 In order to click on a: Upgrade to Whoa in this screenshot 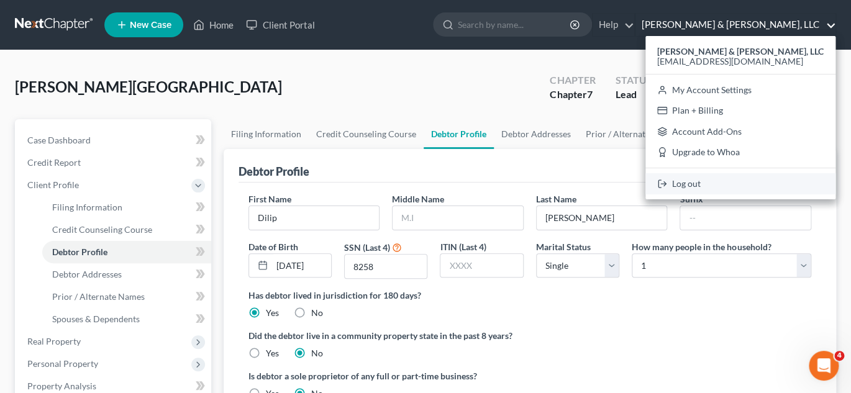, I will do `click(740, 153)`.